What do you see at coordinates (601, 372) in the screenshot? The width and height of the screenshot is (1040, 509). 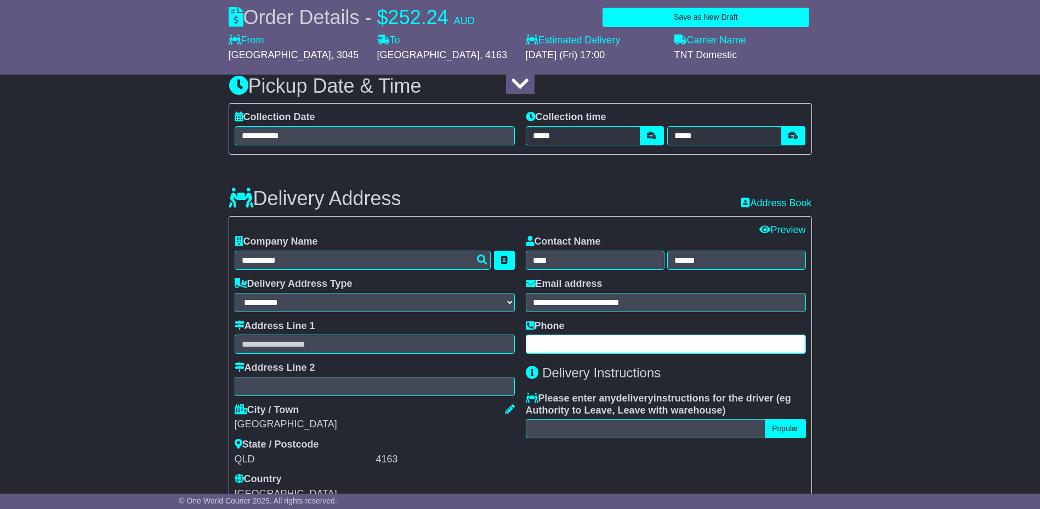 I see `span: Delivery Instructions` at bounding box center [601, 372].